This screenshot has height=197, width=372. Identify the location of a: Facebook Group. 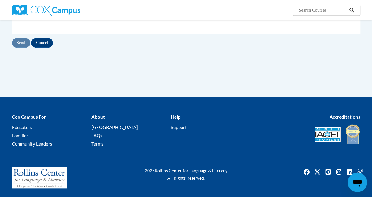
(360, 172).